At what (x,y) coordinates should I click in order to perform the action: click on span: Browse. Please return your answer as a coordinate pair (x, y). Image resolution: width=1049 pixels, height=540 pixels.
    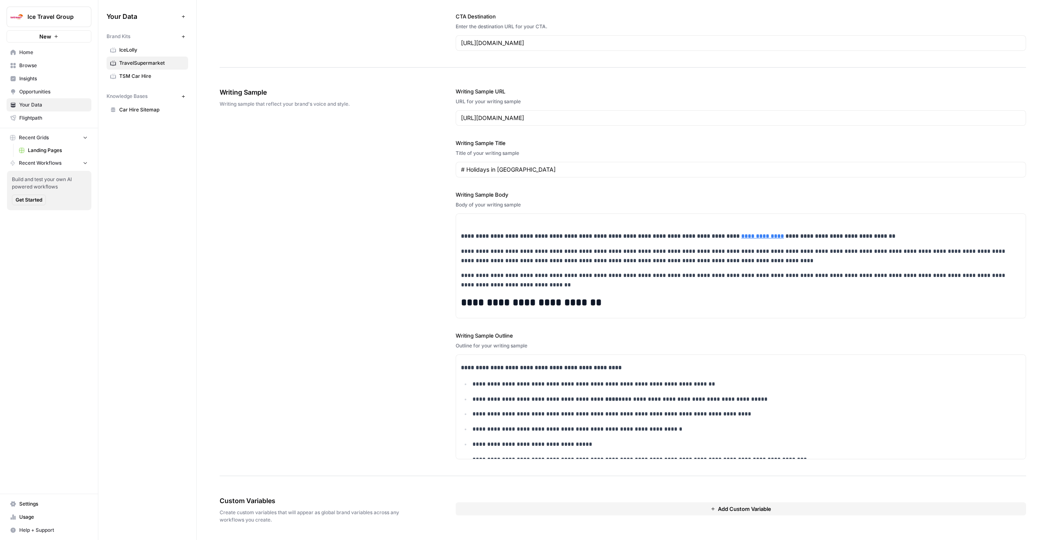
    Looking at the image, I should click on (53, 66).